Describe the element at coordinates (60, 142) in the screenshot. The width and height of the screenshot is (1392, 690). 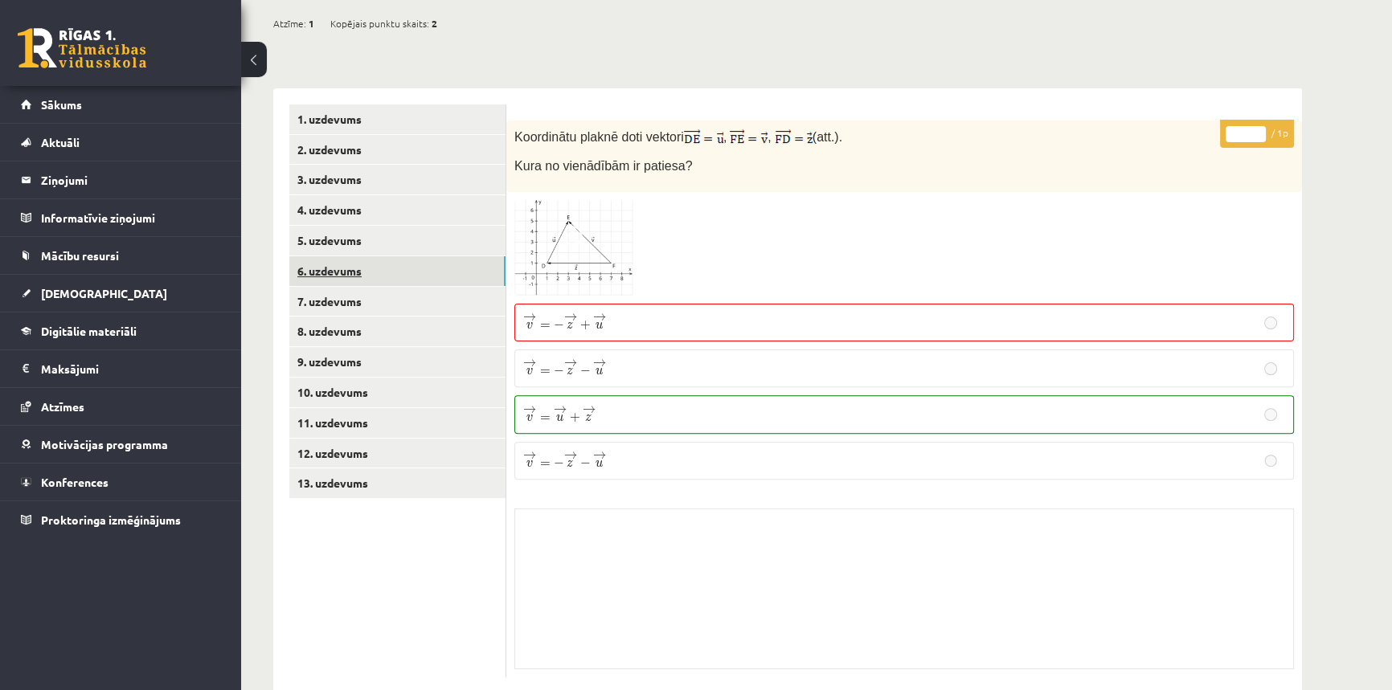
I see `span: Aktuāli` at that location.